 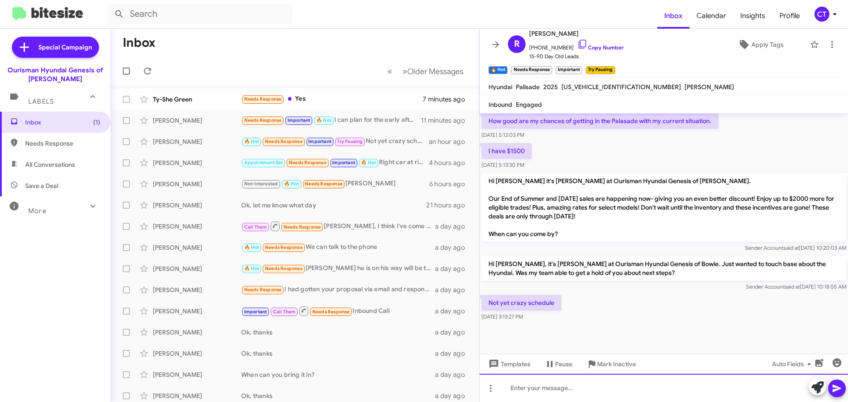 I want to click on a: Calendar, so click(x=711, y=16).